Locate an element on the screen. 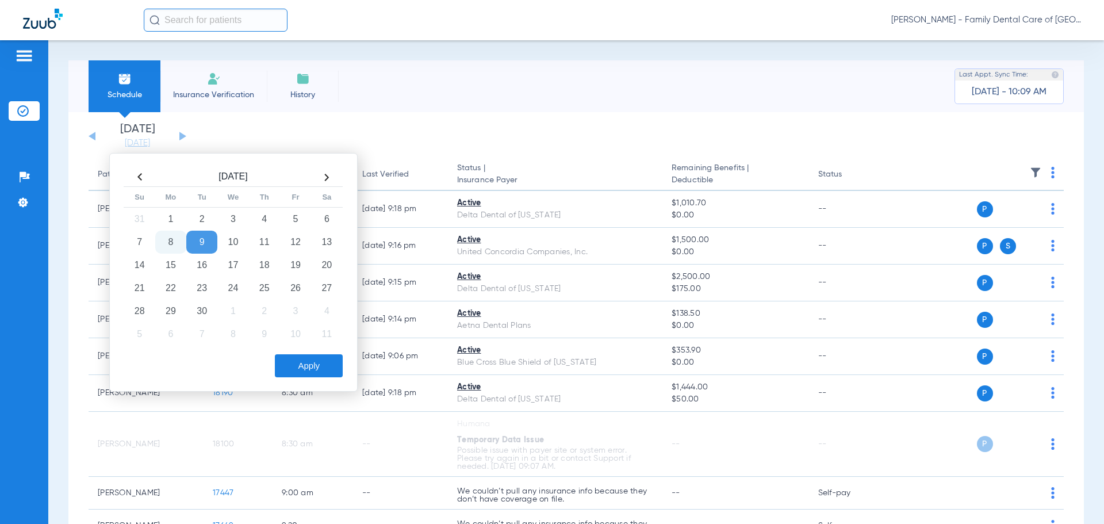  span: $50.00 is located at coordinates (736, 399).